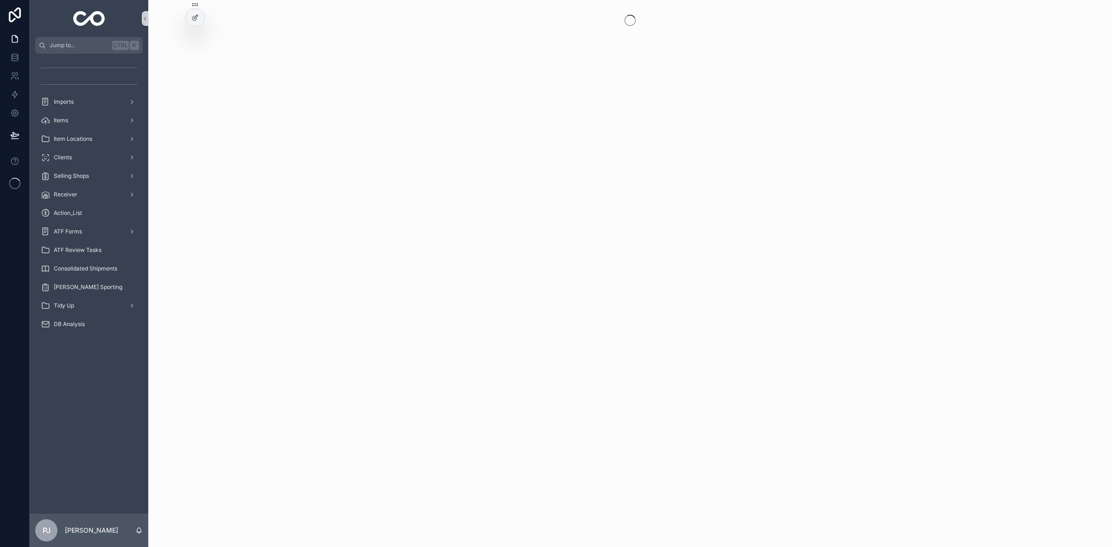 Image resolution: width=1112 pixels, height=547 pixels. What do you see at coordinates (89, 232) in the screenshot?
I see `a: ATF Forms` at bounding box center [89, 232].